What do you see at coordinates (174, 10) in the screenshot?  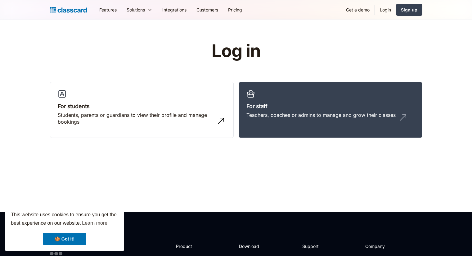 I see `a: Integrations` at bounding box center [174, 10].